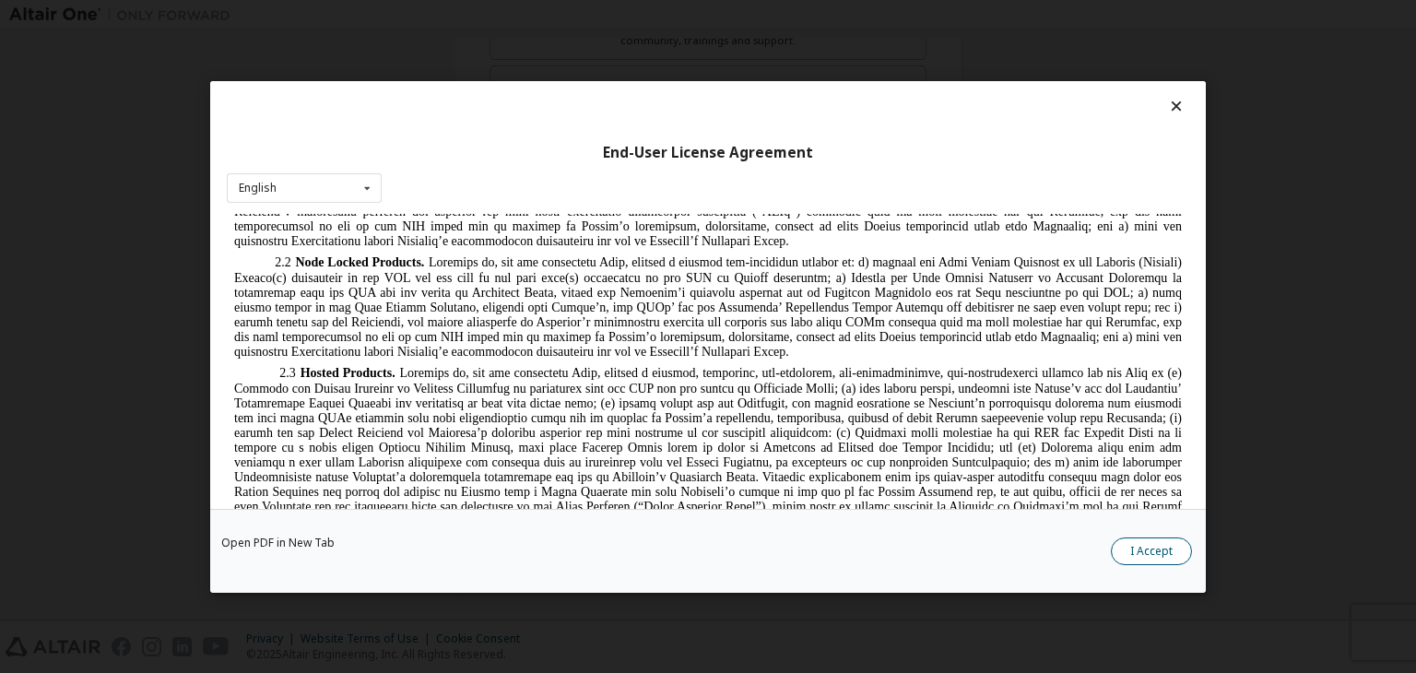  Describe the element at coordinates (133, 48) in the screenshot. I see `span: Node Locked Products.` at that location.